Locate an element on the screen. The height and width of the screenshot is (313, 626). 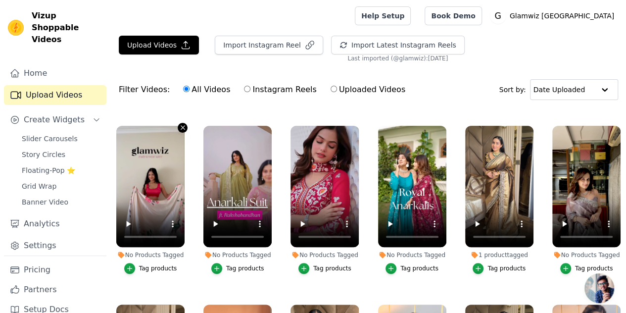
button: Video Delete is located at coordinates (183, 128).